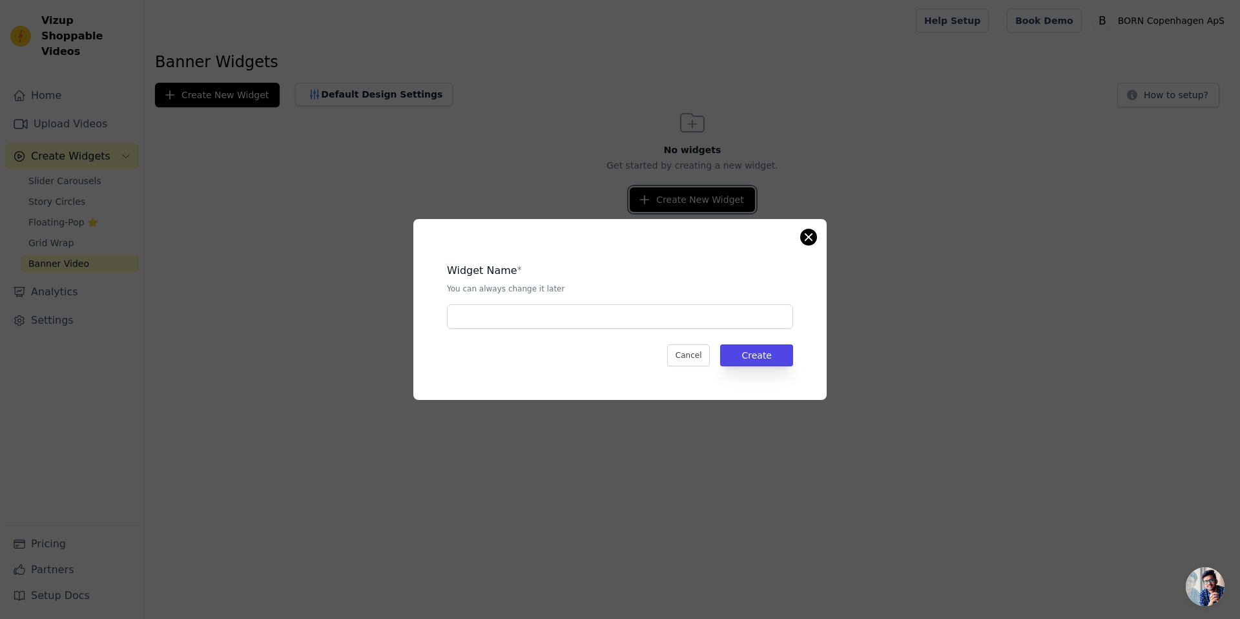 This screenshot has width=1240, height=619. I want to click on legend: Widget Name, so click(482, 271).